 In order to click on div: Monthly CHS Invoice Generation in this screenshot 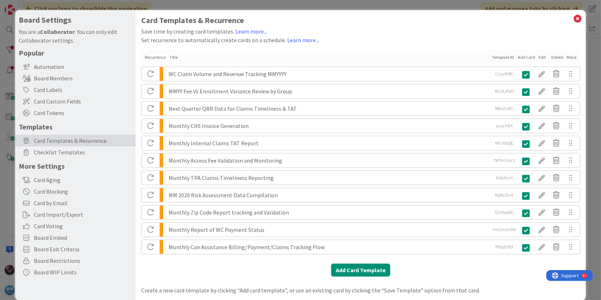, I will do `click(329, 126)`.